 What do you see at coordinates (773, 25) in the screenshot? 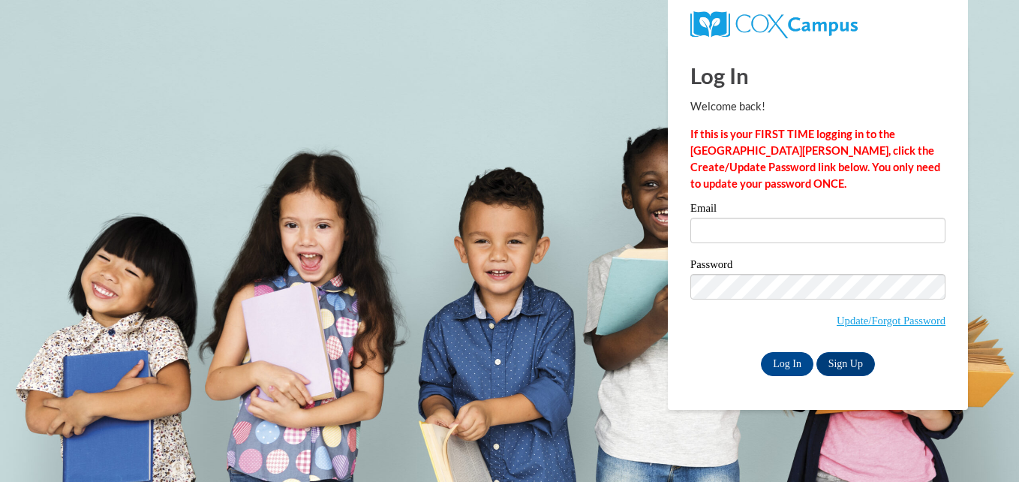
I see `img: COX Campus` at bounding box center [773, 25].